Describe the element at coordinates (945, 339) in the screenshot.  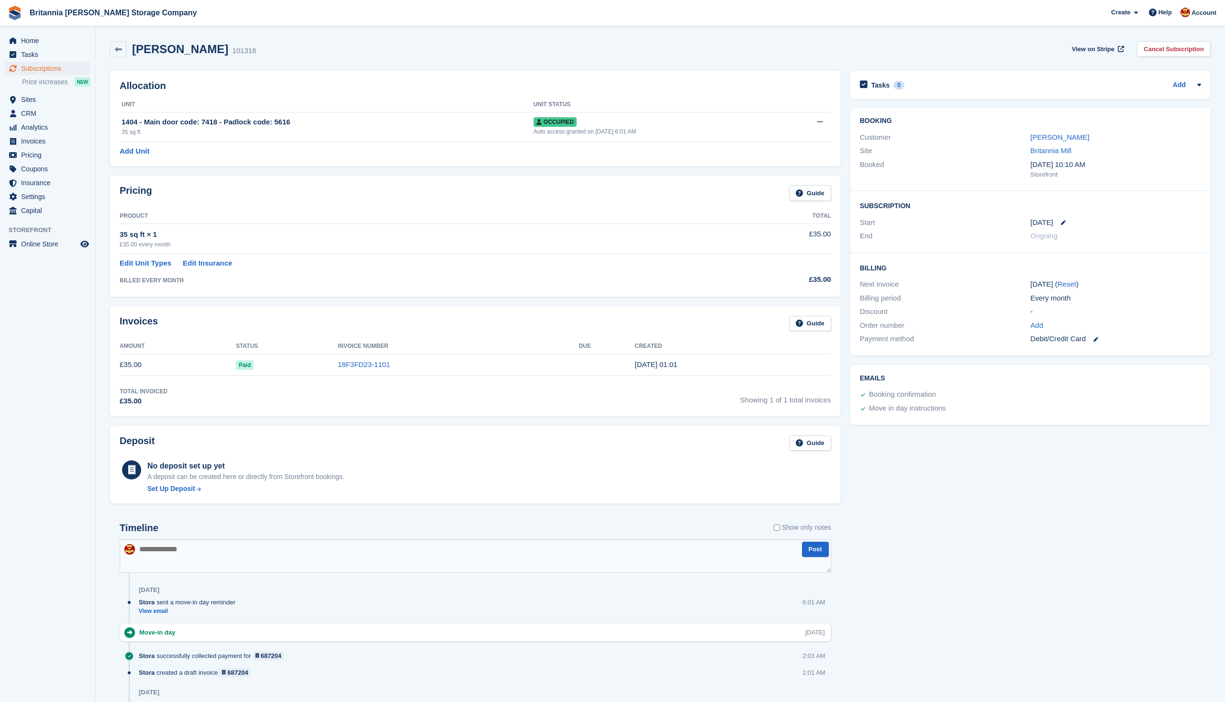
I see `div: Payment method` at that location.